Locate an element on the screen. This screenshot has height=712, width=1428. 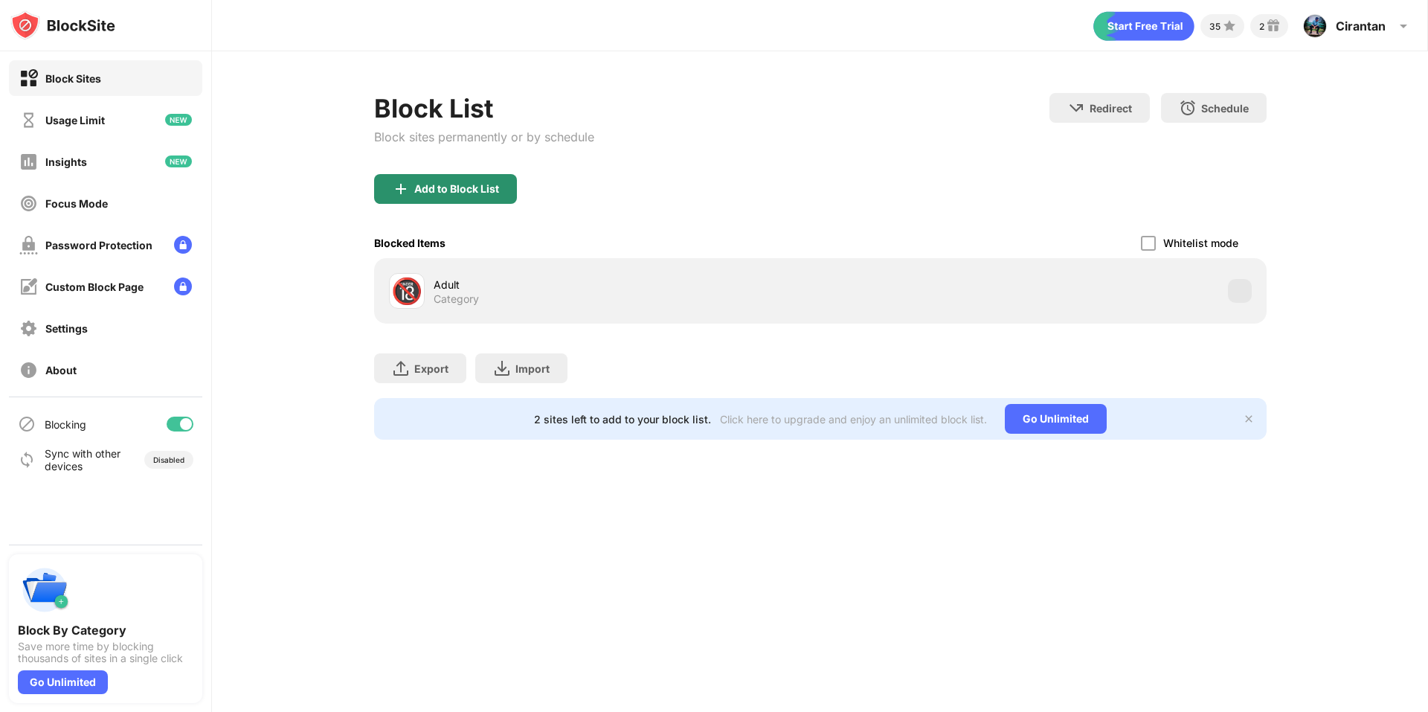
div: Insights is located at coordinates (66, 161).